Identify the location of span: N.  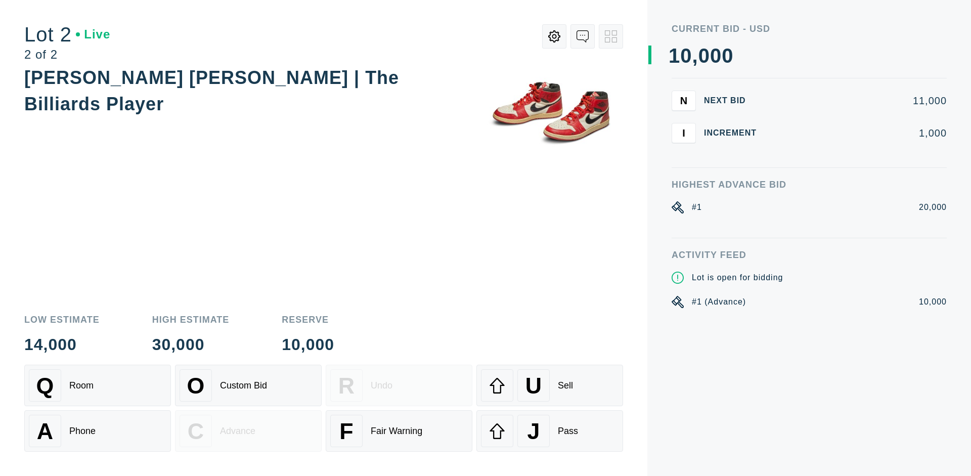
(684, 100).